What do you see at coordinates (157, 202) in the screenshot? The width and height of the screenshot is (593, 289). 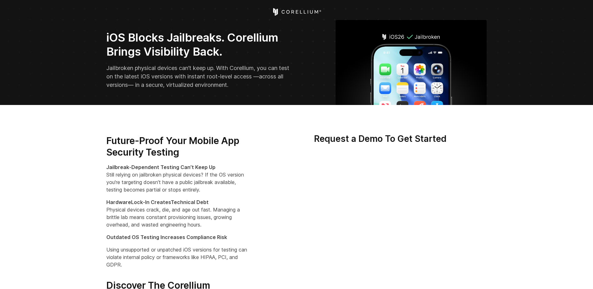 I see `strong: Hardware Technical Debt` at bounding box center [157, 202].